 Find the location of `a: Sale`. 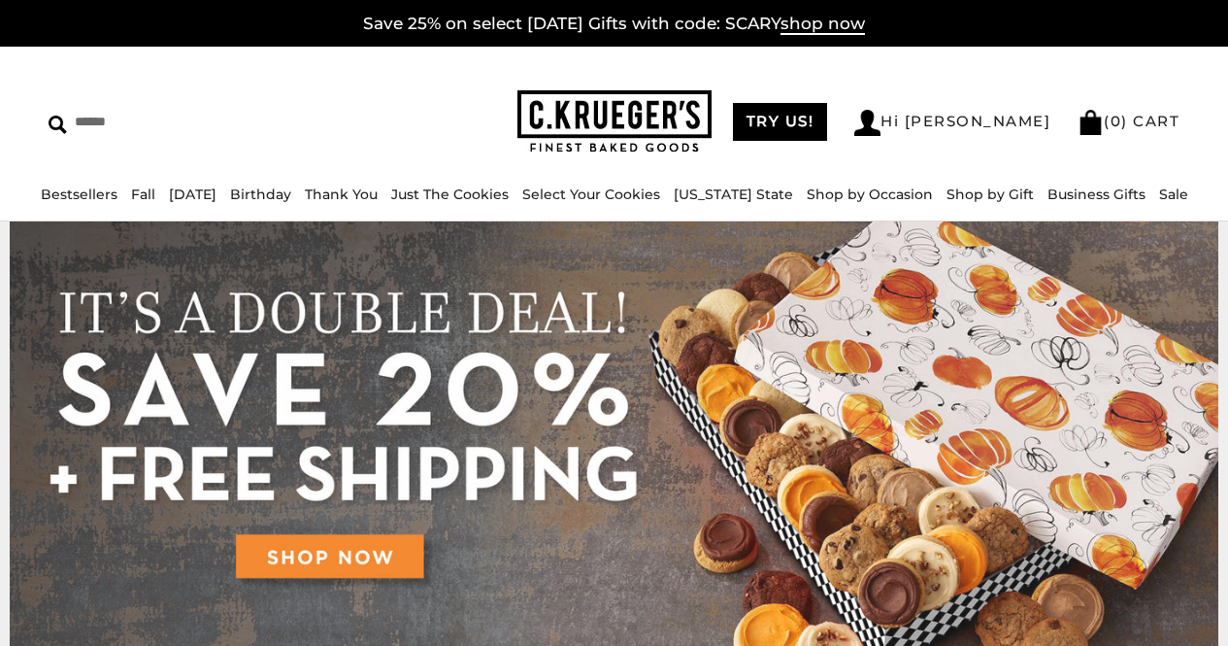

a: Sale is located at coordinates (1174, 194).